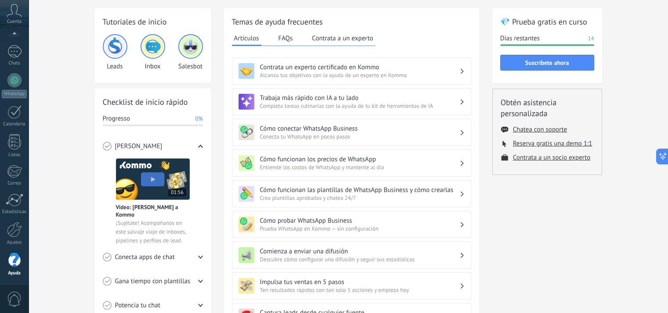  What do you see at coordinates (547, 63) in the screenshot?
I see `span: Suscríbete ahora` at bounding box center [547, 63].